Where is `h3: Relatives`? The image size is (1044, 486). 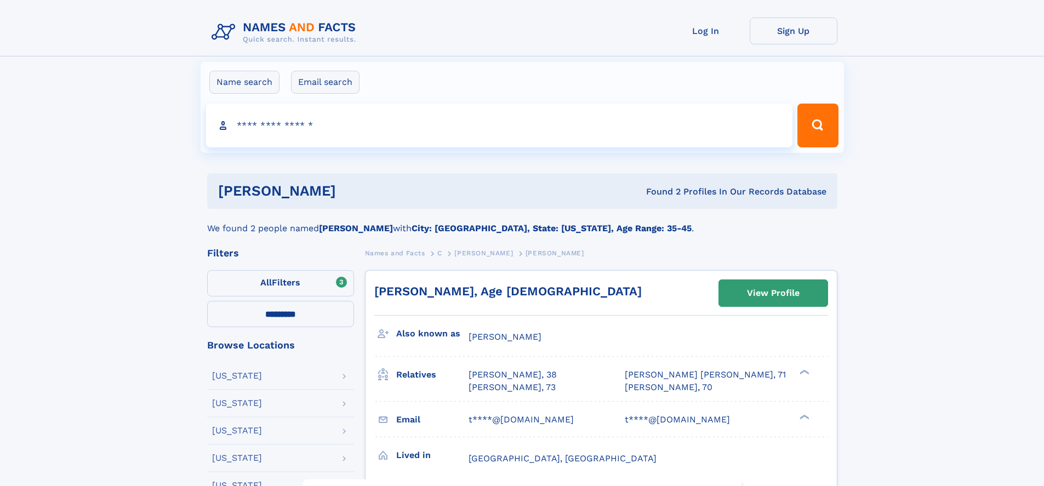 h3: Relatives is located at coordinates (433, 375).